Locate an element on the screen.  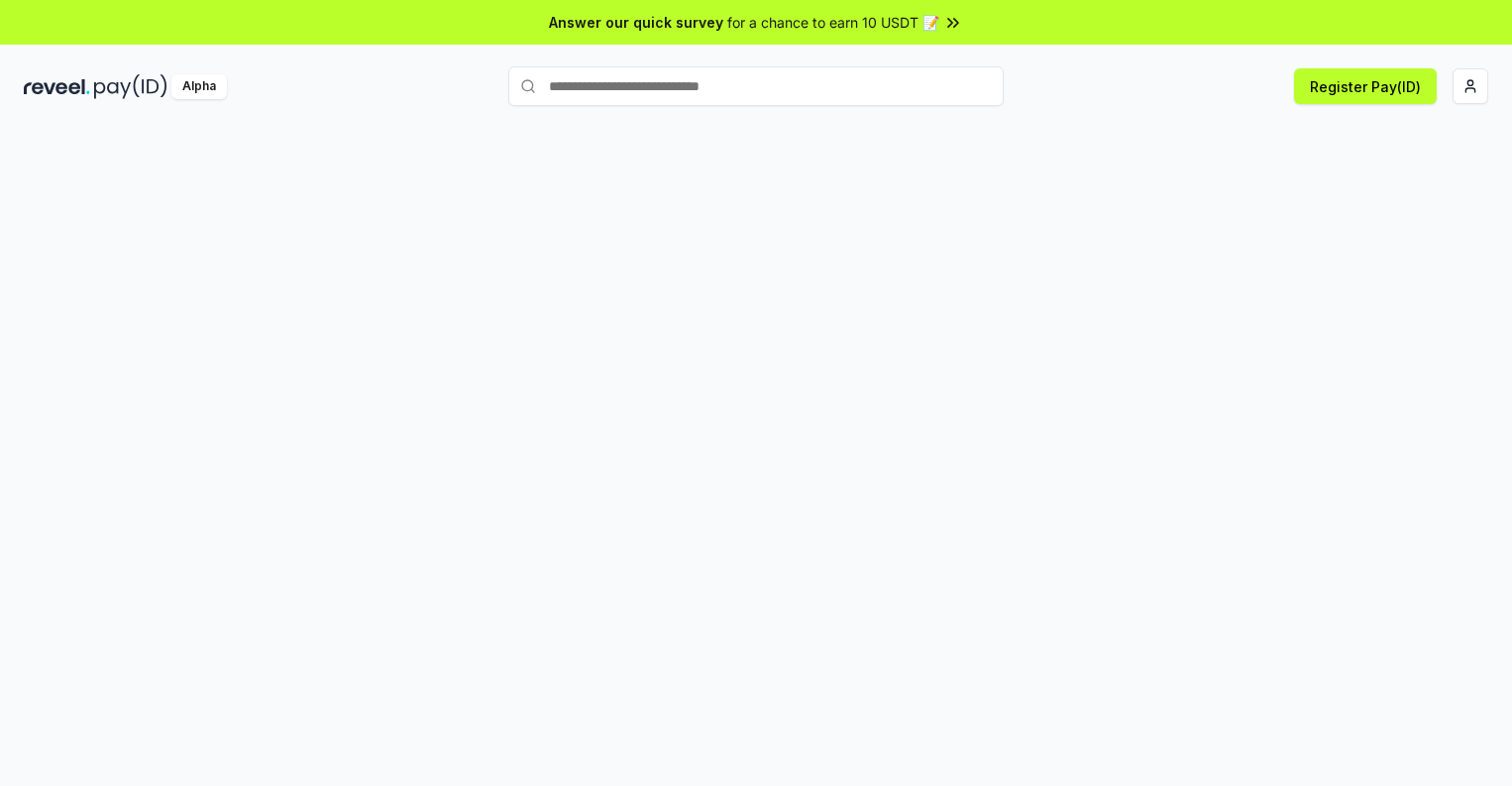
img: pay_id is located at coordinates (131, 86).